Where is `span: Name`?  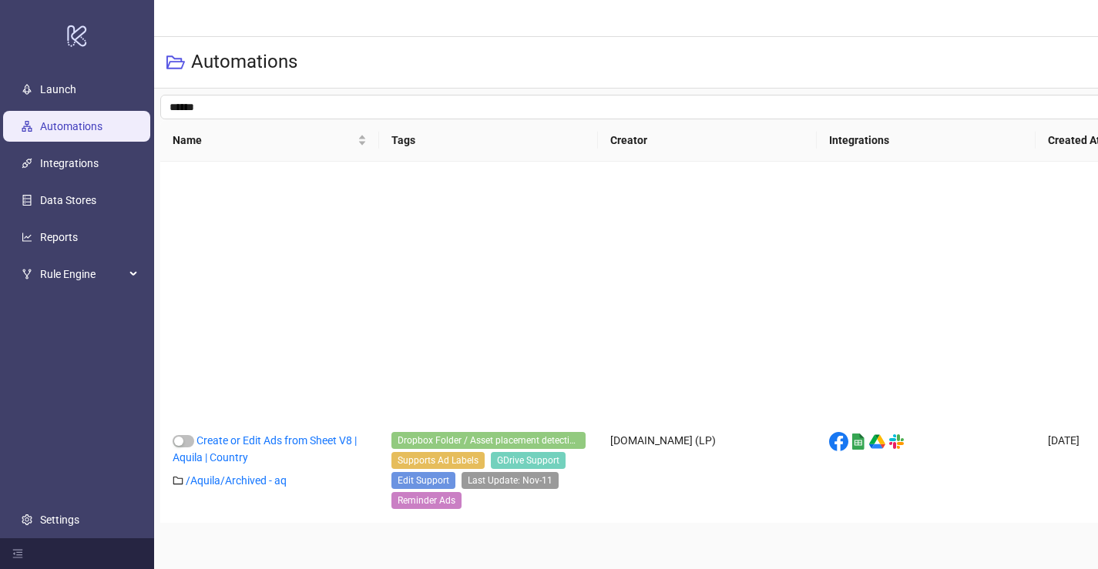 span: Name is located at coordinates (264, 140).